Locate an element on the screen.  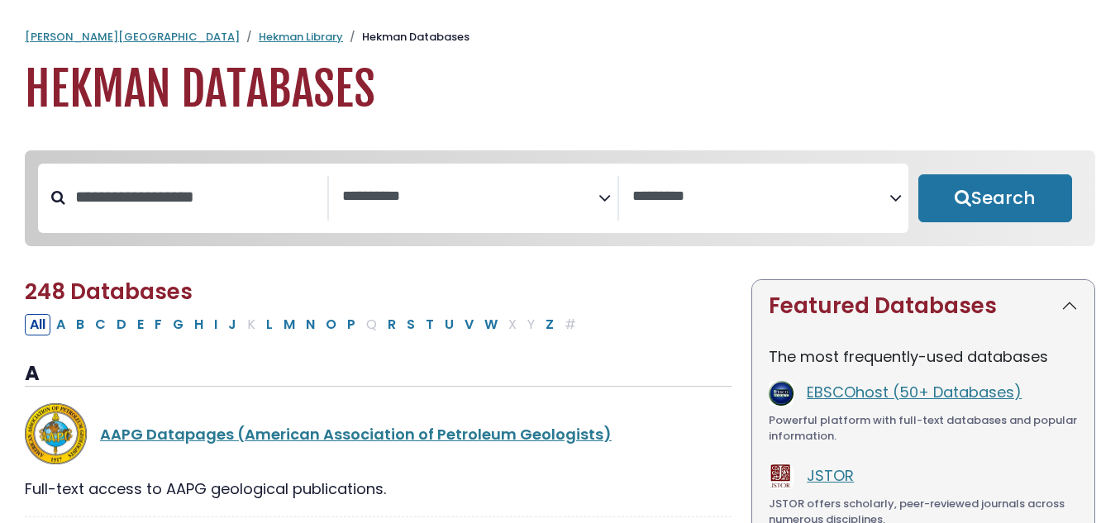
nav: Search filters is located at coordinates (560, 198).